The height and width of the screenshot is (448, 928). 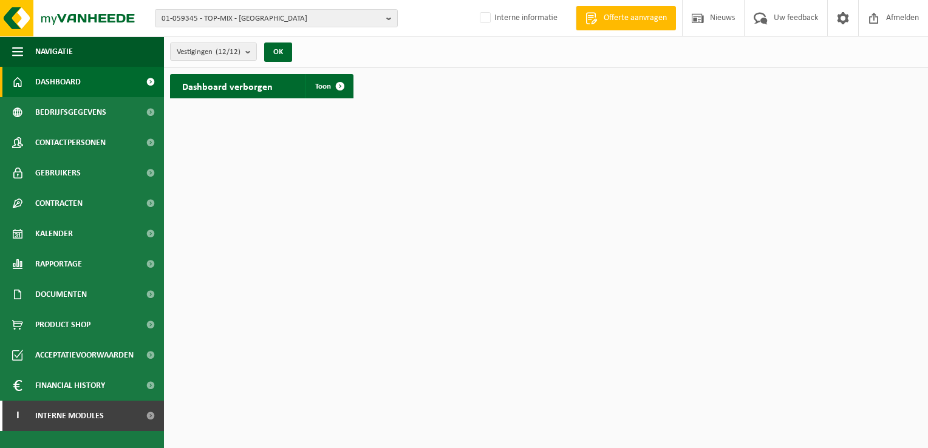 I want to click on span: Dashboard, so click(x=58, y=82).